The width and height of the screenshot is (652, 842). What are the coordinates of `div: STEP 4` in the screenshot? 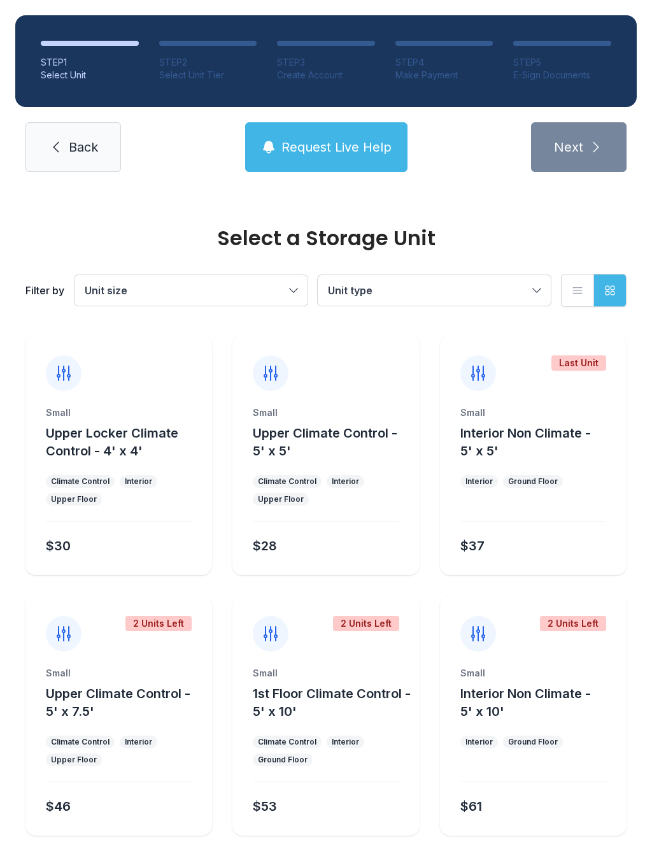 It's located at (444, 62).